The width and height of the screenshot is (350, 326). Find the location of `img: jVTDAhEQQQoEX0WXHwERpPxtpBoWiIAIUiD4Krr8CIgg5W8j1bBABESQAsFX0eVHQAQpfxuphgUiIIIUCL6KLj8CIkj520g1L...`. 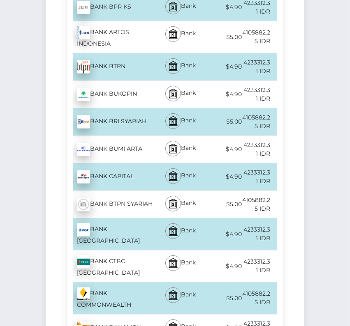

img: jVTDAhEQQQoEX0WXHwERpPxtpBoWiIAIUiD4Krr8CIgg5W8j1bBABESQAsFX0eVHQAQpfxuphgUiIIIUCL6KLj8CIkj520g1L... is located at coordinates (83, 230).